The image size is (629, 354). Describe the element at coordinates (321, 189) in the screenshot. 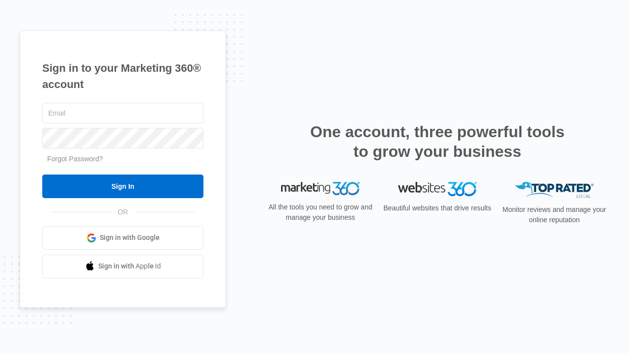

I see `img: Marketing 360` at that location.